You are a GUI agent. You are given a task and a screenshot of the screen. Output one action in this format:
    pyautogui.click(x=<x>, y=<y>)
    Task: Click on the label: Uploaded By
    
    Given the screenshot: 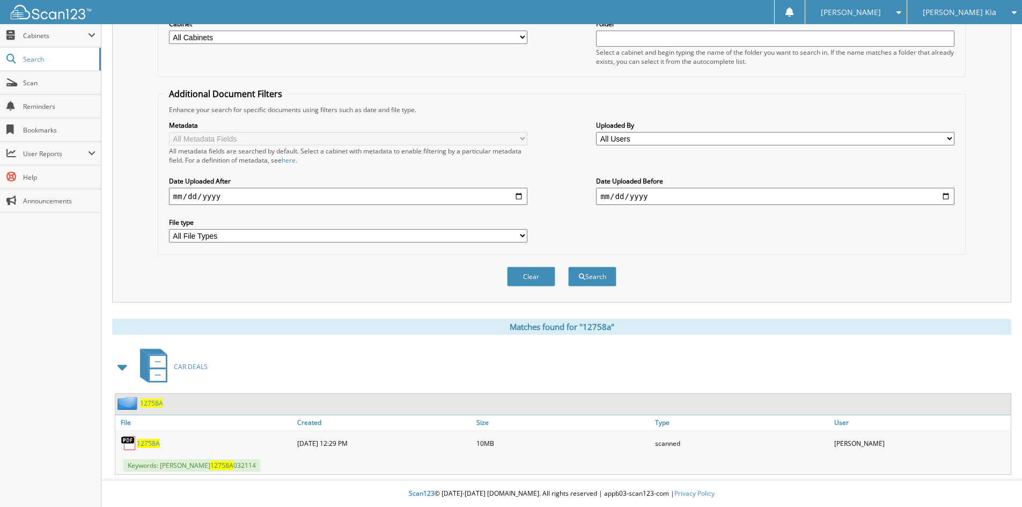 What is the action you would take?
    pyautogui.click(x=775, y=125)
    